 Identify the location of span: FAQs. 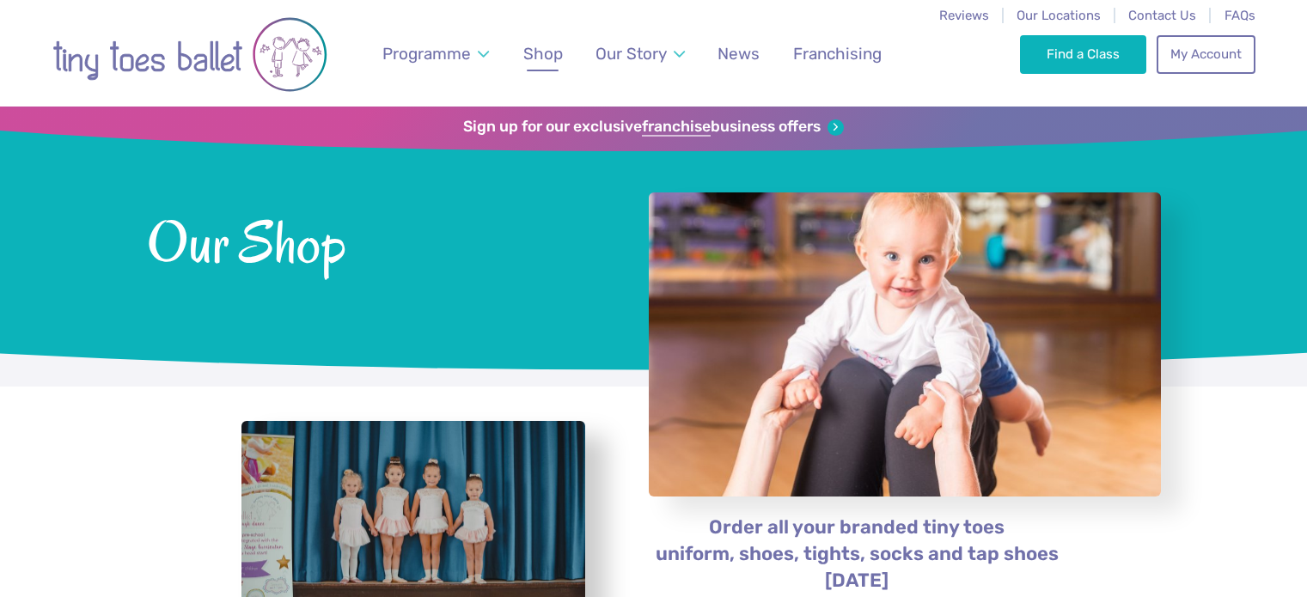
(1240, 15).